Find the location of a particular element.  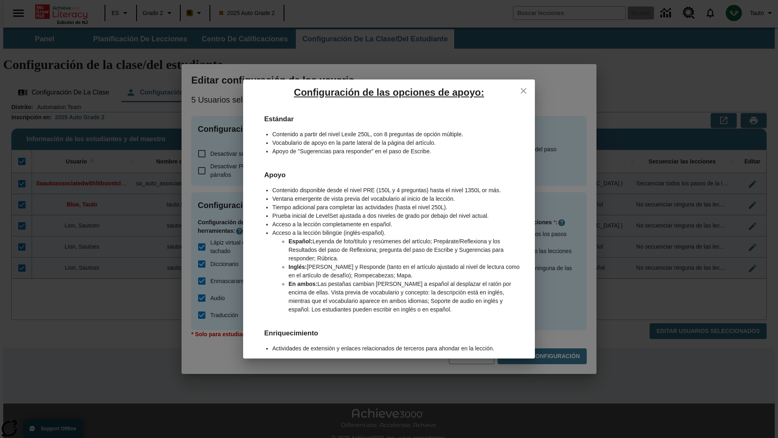

h5: Configuración de las opciones de apoyo: is located at coordinates (389, 92).